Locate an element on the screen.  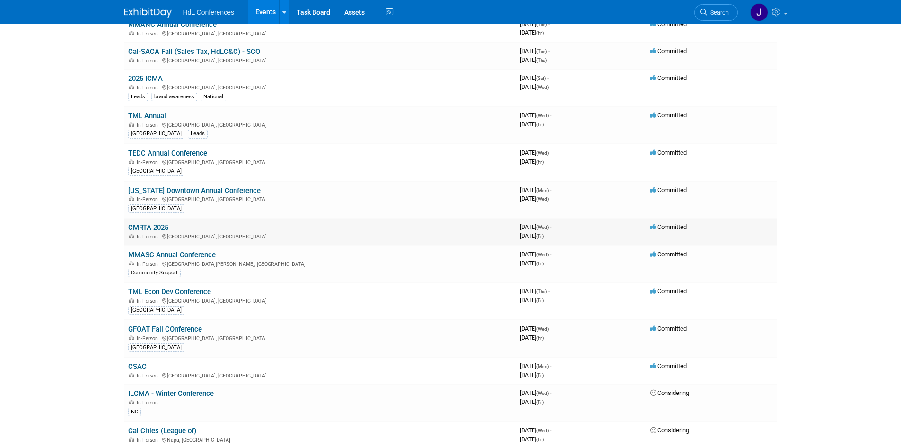
span: HdL Conferences is located at coordinates (209, 12).